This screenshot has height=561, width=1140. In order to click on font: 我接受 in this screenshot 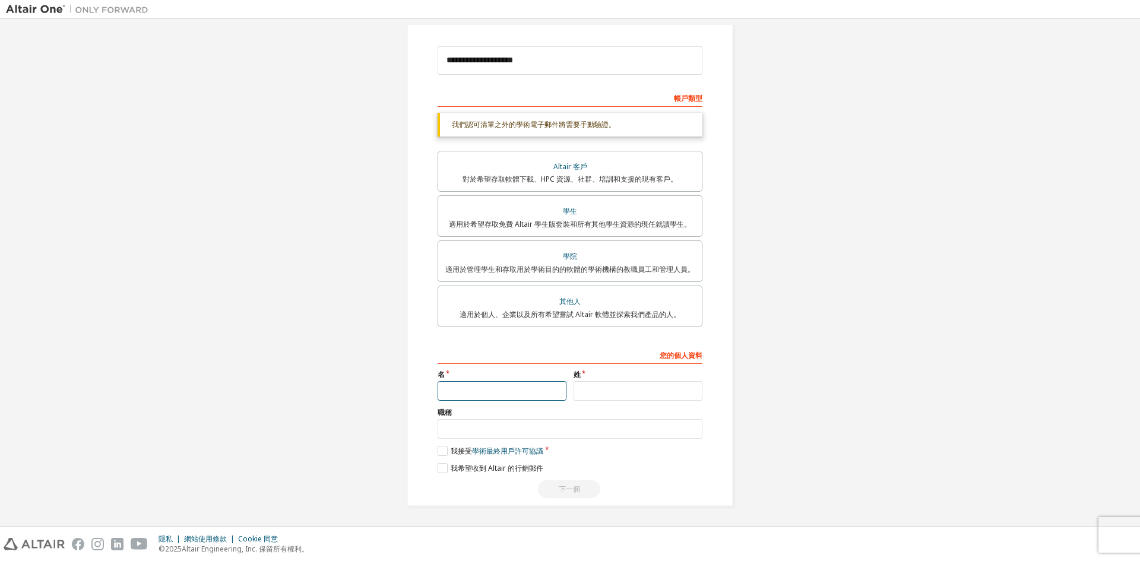, I will do `click(461, 451)`.